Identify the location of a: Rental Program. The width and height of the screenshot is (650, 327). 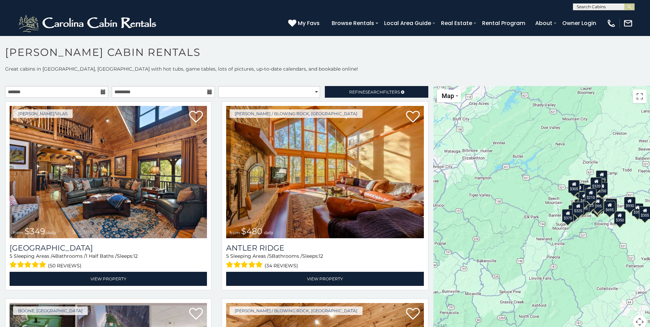
(503, 23).